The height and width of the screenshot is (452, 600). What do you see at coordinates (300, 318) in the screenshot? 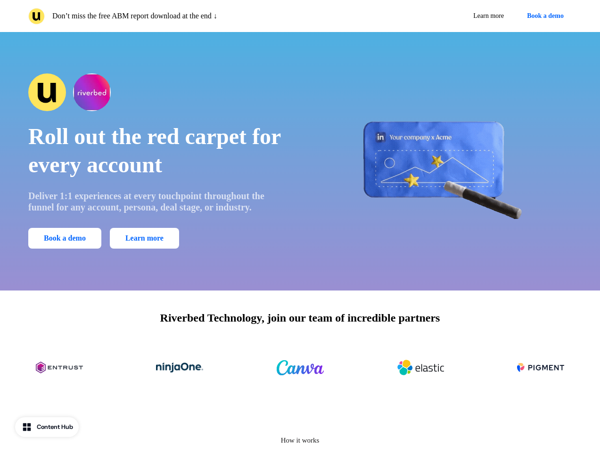
I see `p: Riverbed Technology, join our team of incredible partners` at bounding box center [300, 318].